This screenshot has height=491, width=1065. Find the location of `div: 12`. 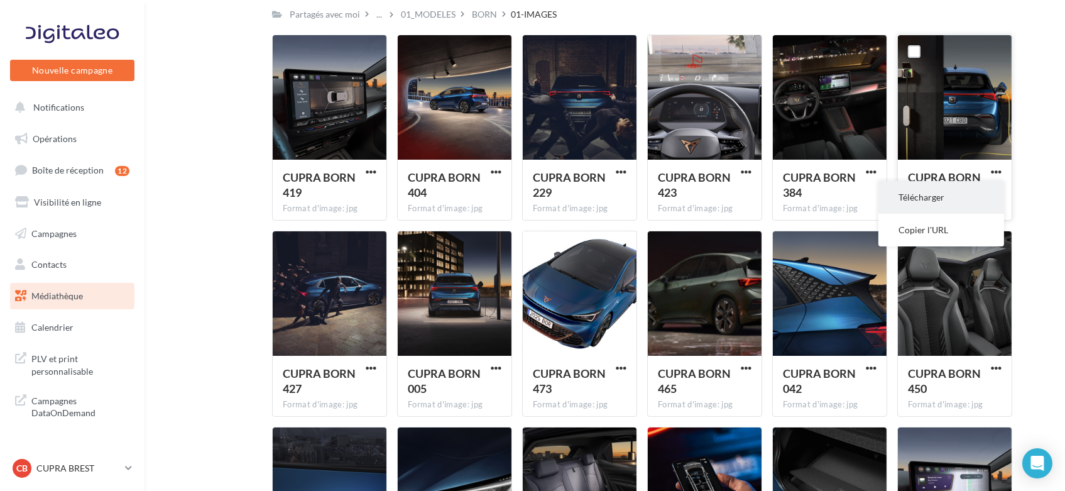

div: 12 is located at coordinates (122, 171).